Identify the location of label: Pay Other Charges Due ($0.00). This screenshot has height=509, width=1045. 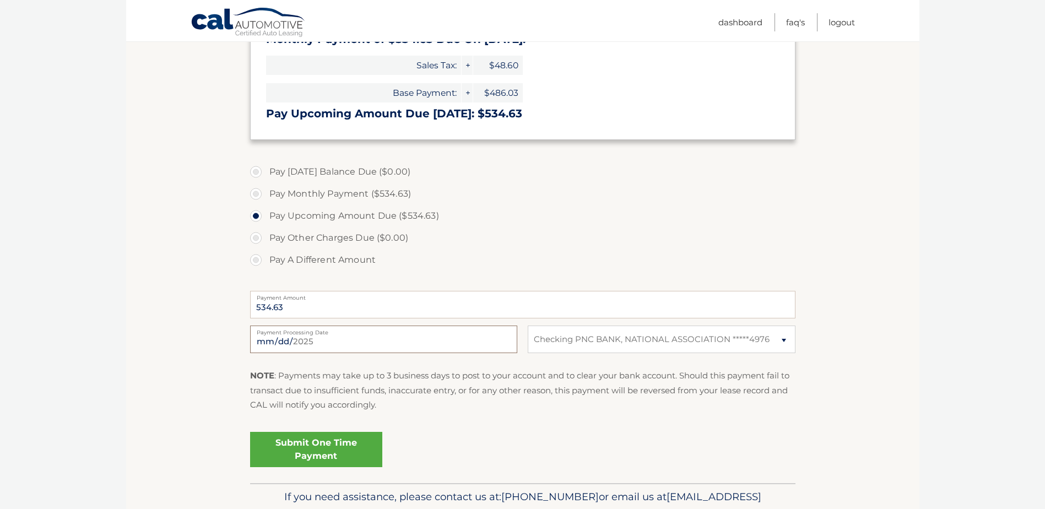
(523, 238).